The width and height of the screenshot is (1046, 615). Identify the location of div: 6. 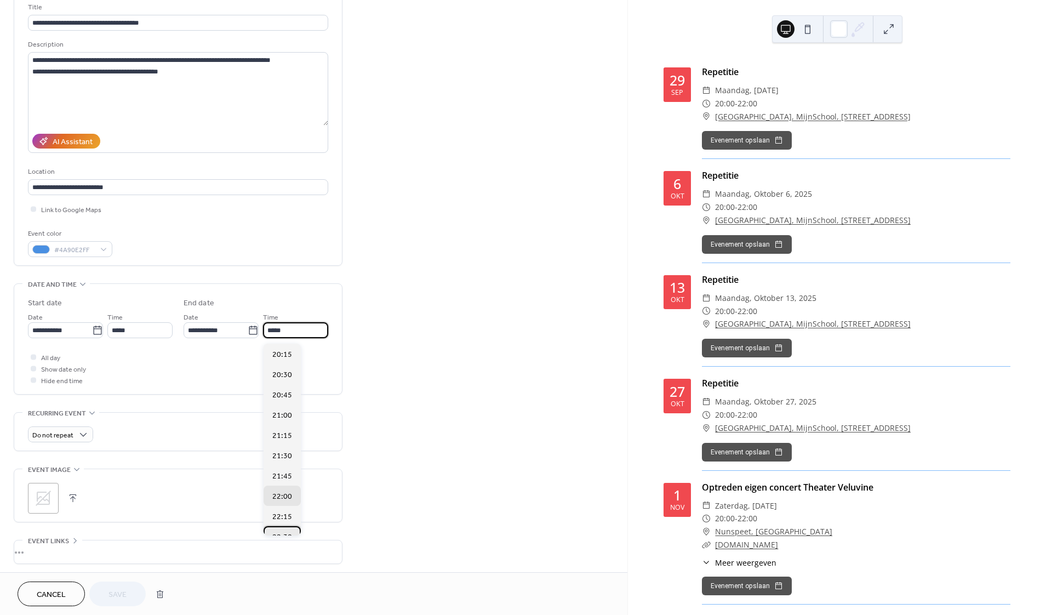
(677, 184).